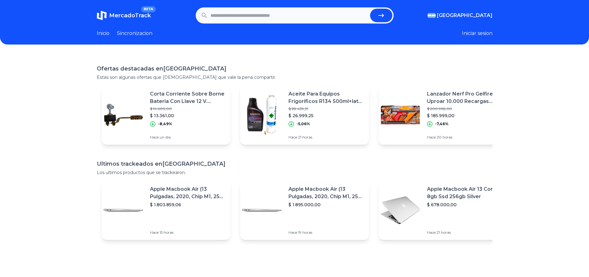 This screenshot has width=589, height=277. I want to click on a: Featured imageLanzador Nerf Pro Gelfire Uproar 10.000 Recargas F9220hasbro$ 200.998,00$ 185.999,0..., so click(443, 115).